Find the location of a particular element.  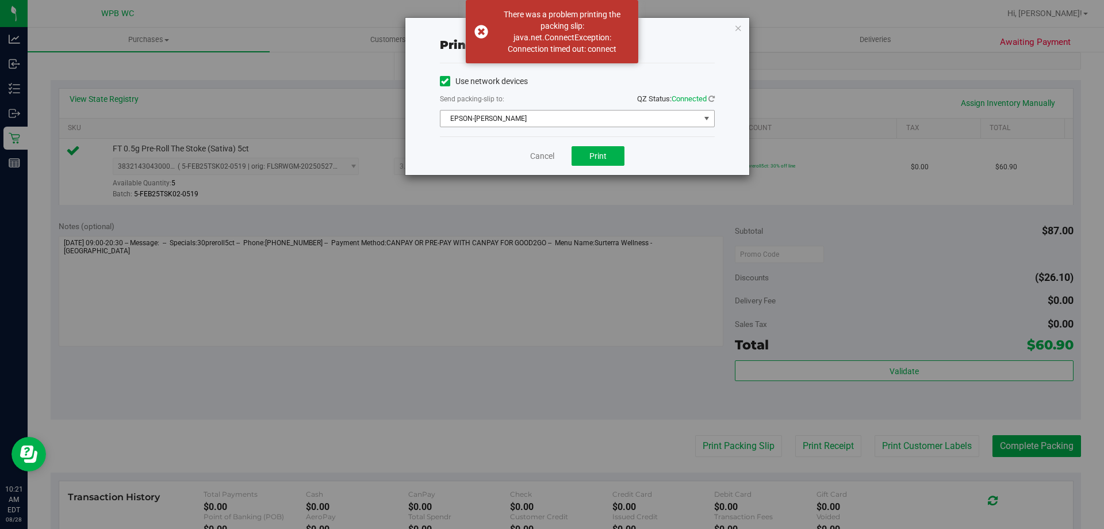

span: Print is located at coordinates (598, 156).